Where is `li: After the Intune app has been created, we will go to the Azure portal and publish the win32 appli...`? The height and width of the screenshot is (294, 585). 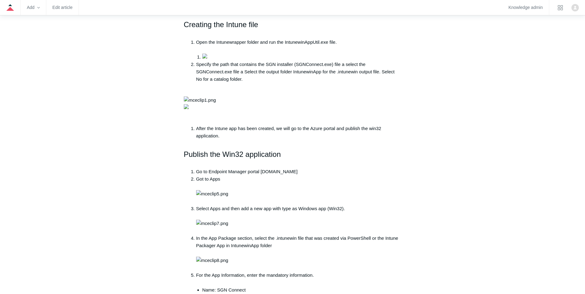 li: After the Intune app has been created, we will go to the Azure portal and publish the win32 appli... is located at coordinates (299, 132).